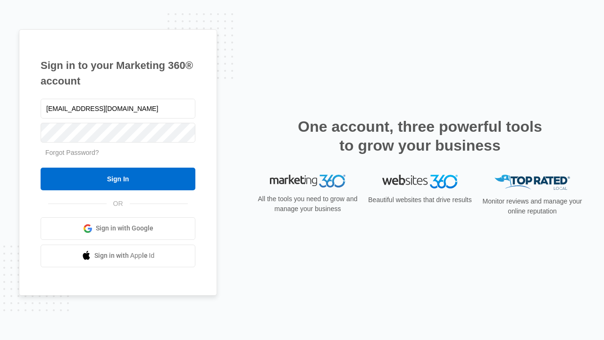  What do you see at coordinates (118, 73) in the screenshot?
I see `h1: Sign in to your Marketing 360® account` at bounding box center [118, 73].